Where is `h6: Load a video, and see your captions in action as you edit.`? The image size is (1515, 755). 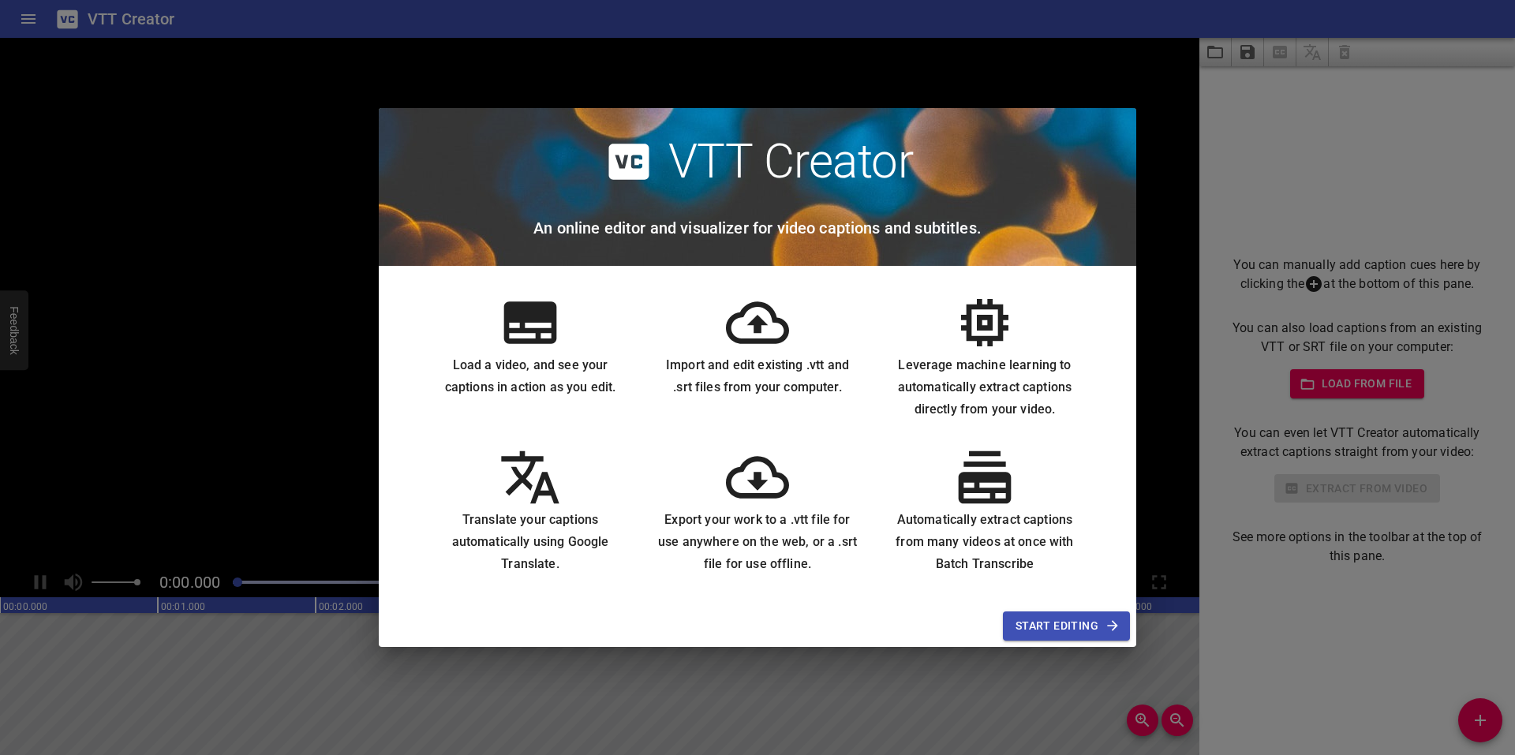 h6: Load a video, and see your captions in action as you edit. is located at coordinates (530, 376).